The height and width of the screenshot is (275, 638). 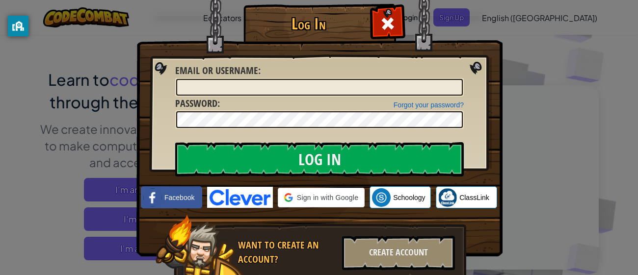 I want to click on span: Password, so click(x=196, y=103).